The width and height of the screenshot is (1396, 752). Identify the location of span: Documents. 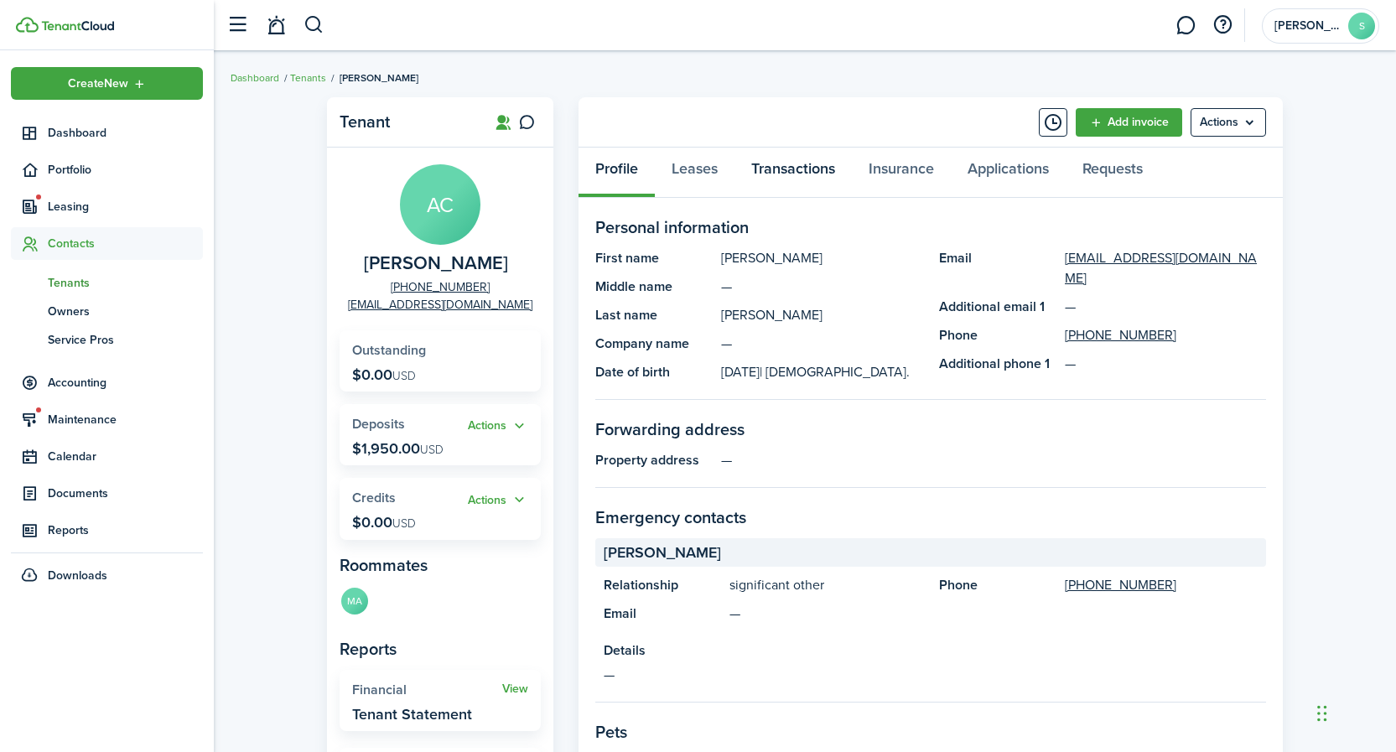
(125, 493).